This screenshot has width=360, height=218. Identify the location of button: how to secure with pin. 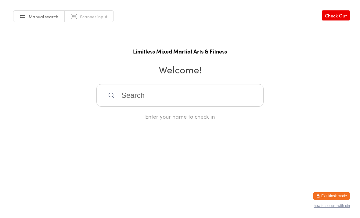
(332, 205).